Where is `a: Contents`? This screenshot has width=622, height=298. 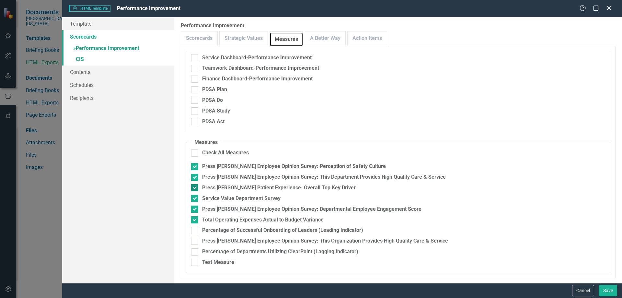
a: Contents is located at coordinates (118, 72).